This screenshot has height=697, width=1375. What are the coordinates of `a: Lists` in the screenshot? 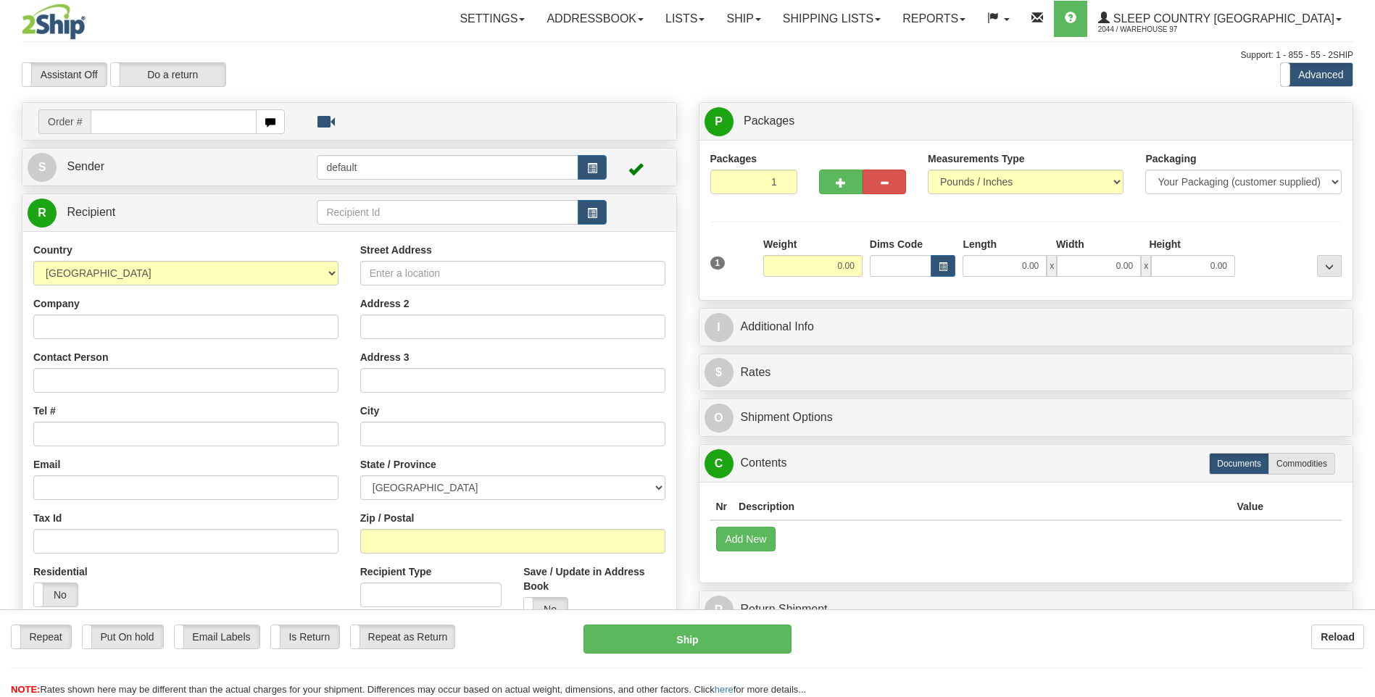 It's located at (685, 19).